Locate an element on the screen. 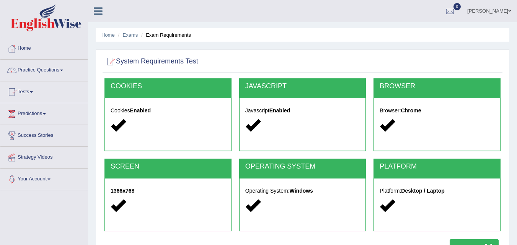  a: Exams is located at coordinates (130, 35).